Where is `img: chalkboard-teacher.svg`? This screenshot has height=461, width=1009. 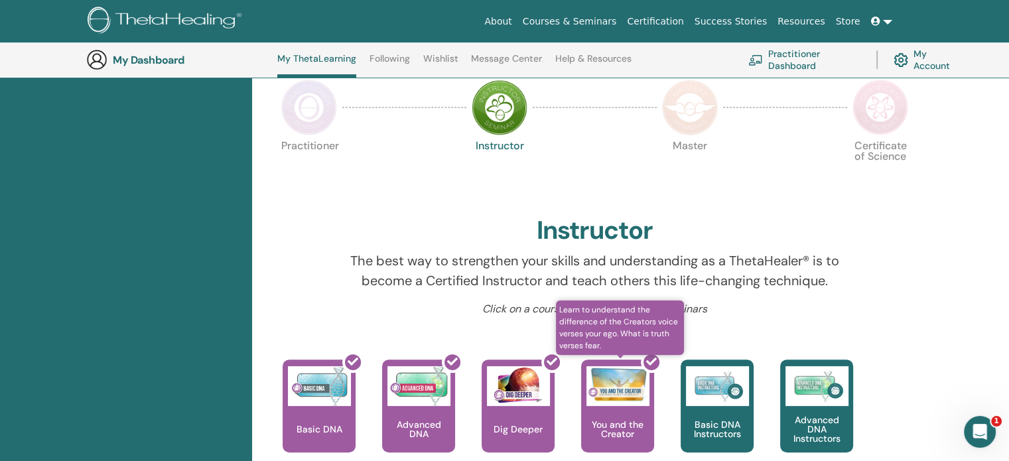 img: chalkboard-teacher.svg is located at coordinates (755, 60).